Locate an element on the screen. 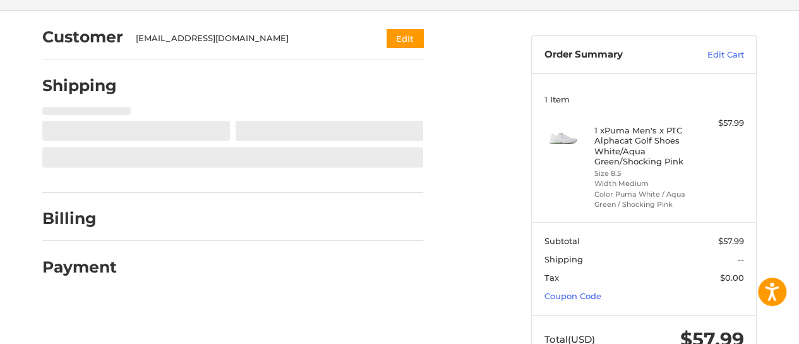  h2: Shipping is located at coordinates (80, 85).